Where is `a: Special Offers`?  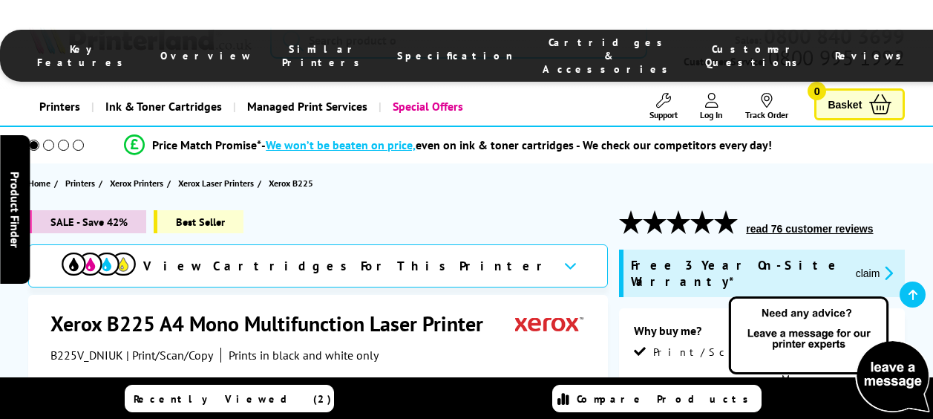
a: Special Offers is located at coordinates (426, 106).